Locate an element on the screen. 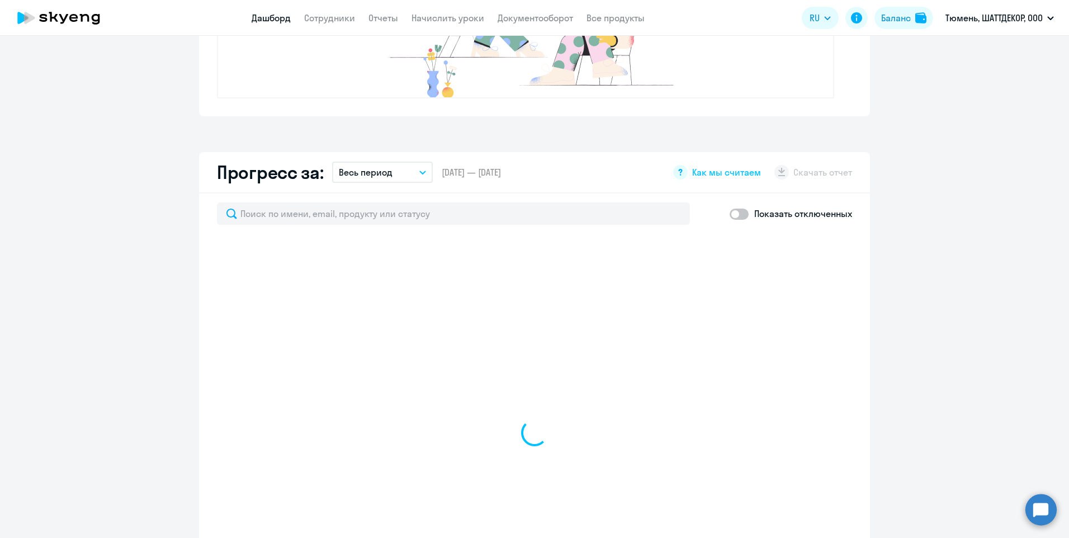 This screenshot has width=1069, height=538. a: Дашборд is located at coordinates (271, 18).